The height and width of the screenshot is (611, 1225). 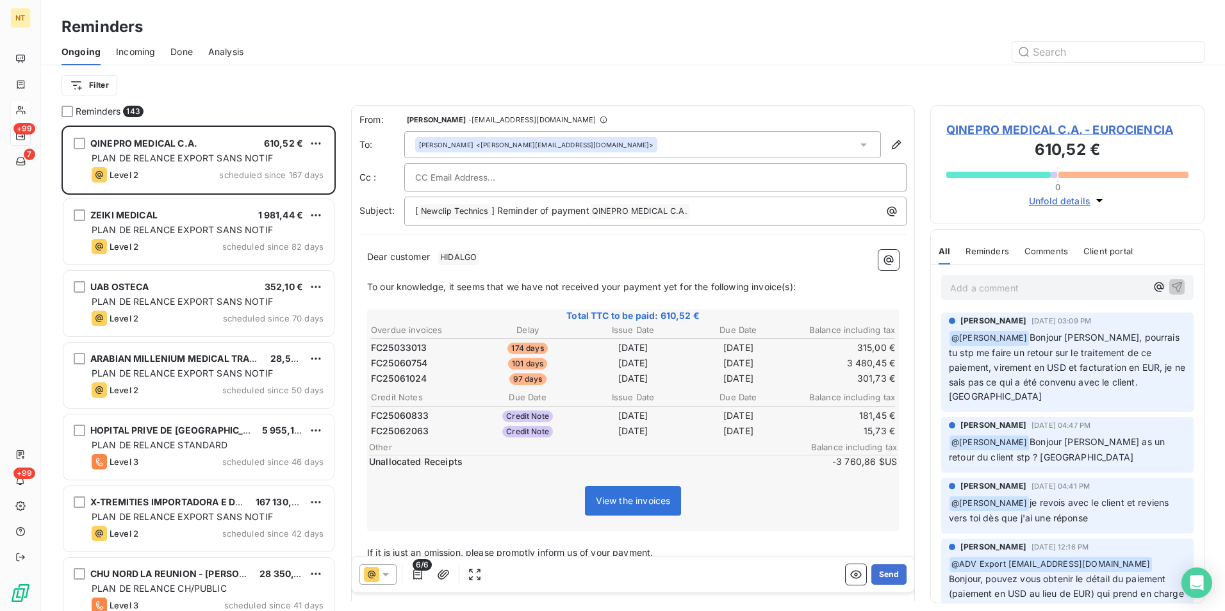 I want to click on span: scheduled since 167 days, so click(x=271, y=175).